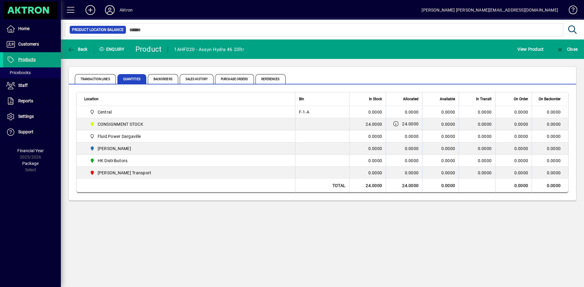 Image resolution: width=584 pixels, height=287 pixels. Describe the element at coordinates (26, 101) in the screenshot. I see `span: Reports` at that location.